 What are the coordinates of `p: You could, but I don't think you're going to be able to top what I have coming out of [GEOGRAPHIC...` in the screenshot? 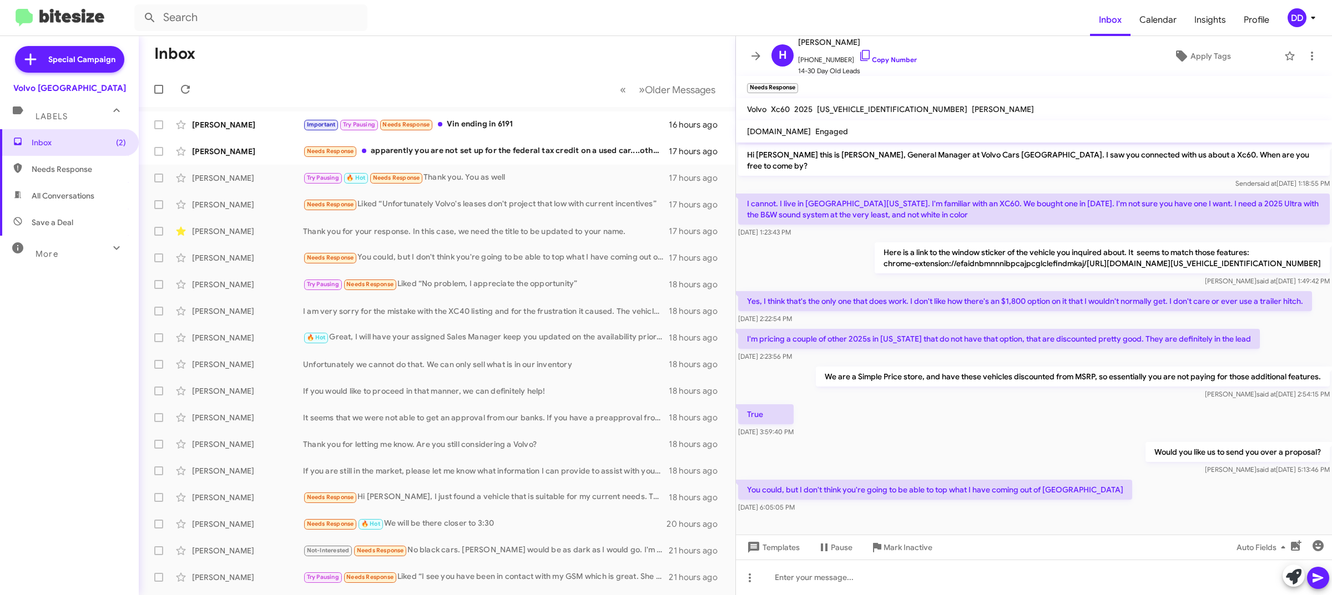 It's located at (935, 490).